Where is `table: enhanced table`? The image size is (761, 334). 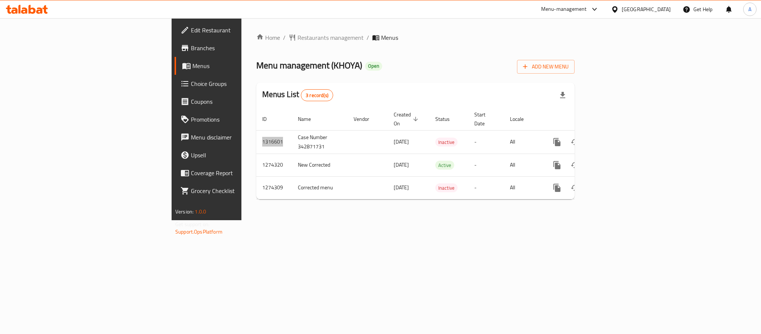 table: enhanced table is located at coordinates (441, 153).